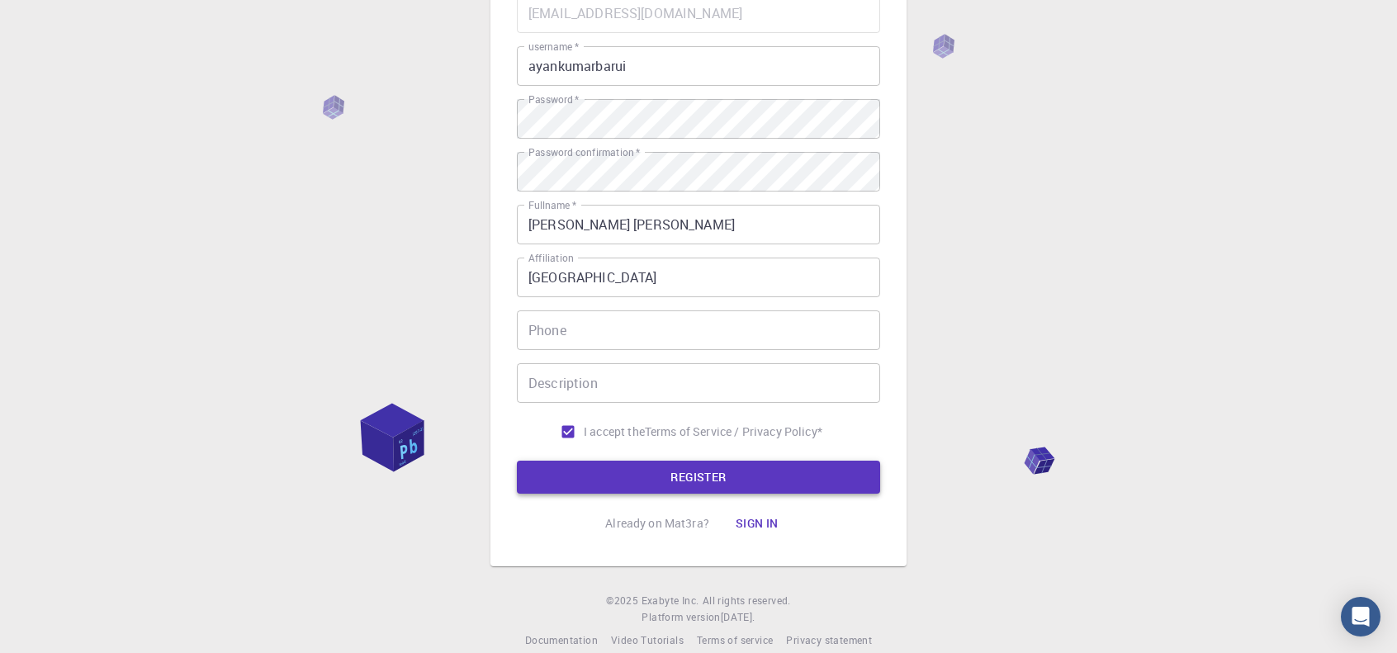 The width and height of the screenshot is (1397, 653). I want to click on label: Password confirmation, so click(584, 152).